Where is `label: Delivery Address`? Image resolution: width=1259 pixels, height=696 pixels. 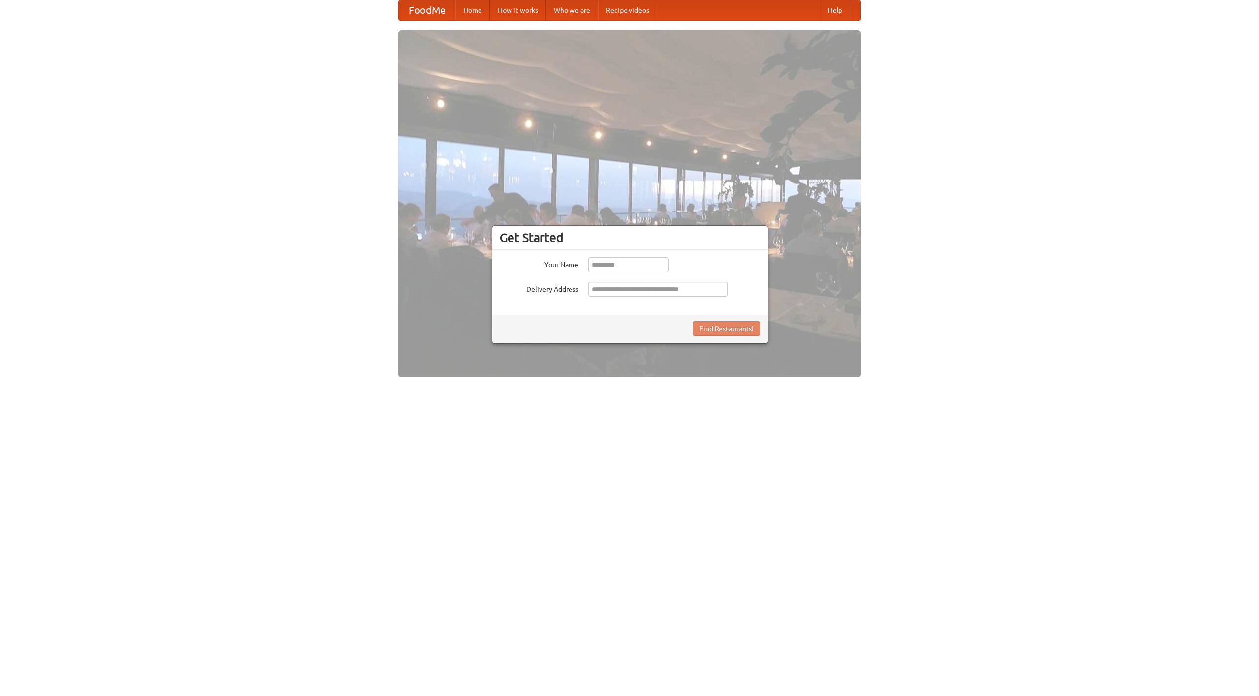
label: Delivery Address is located at coordinates (539, 288).